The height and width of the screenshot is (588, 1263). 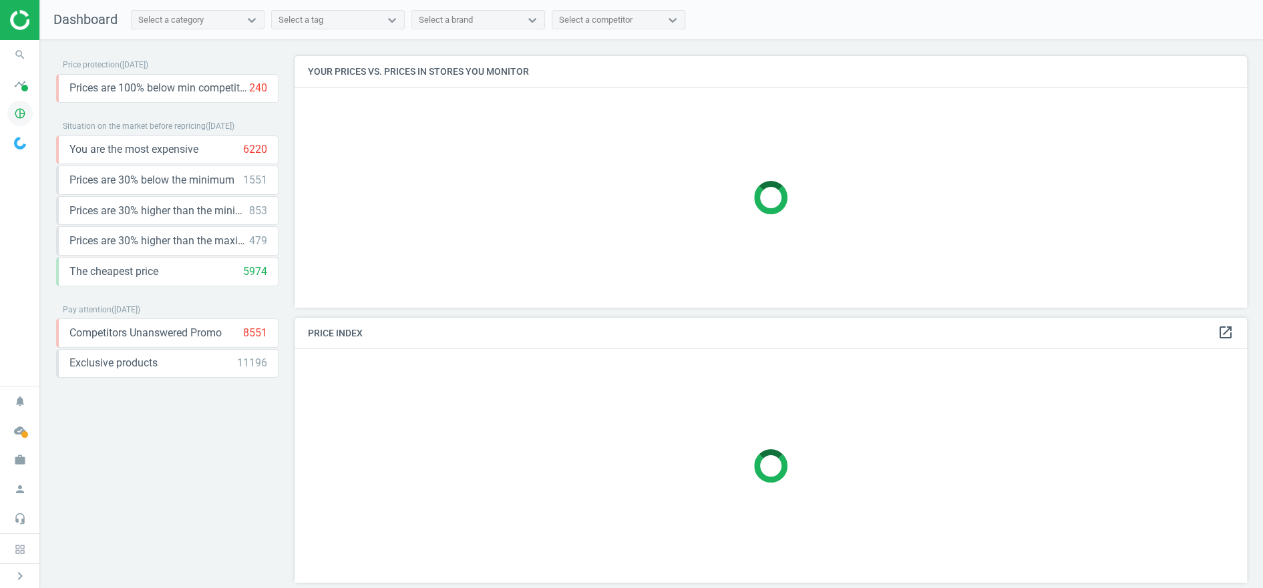 What do you see at coordinates (114, 272) in the screenshot?
I see `span: The cheapest price` at bounding box center [114, 272].